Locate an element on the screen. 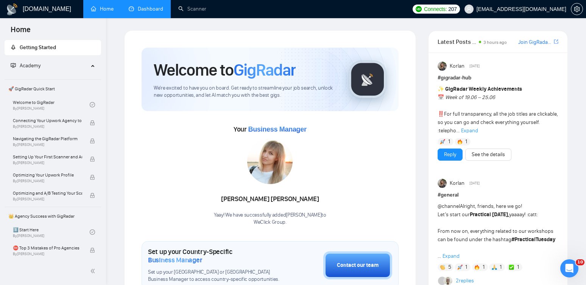 This screenshot has width=586, height=285. span: ⛔ Top 3 Mistakes of Pro Agencies is located at coordinates (47, 248).